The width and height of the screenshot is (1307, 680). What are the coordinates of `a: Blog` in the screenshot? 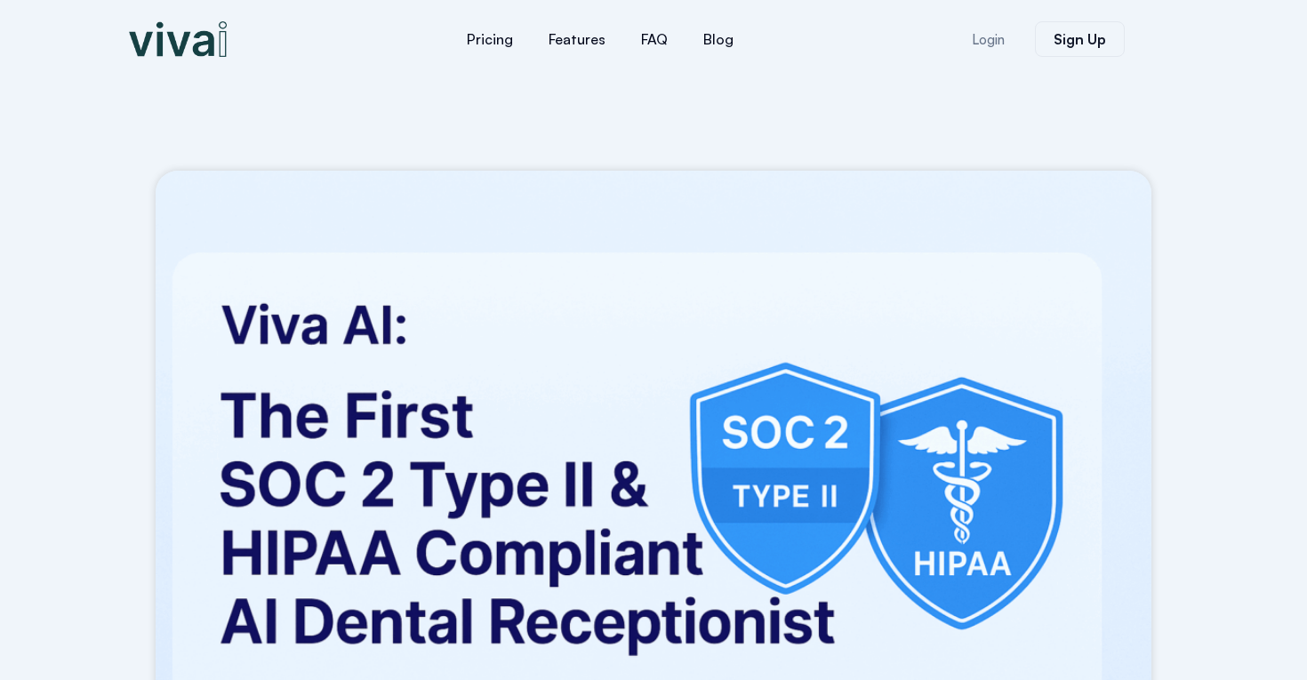 It's located at (718, 39).